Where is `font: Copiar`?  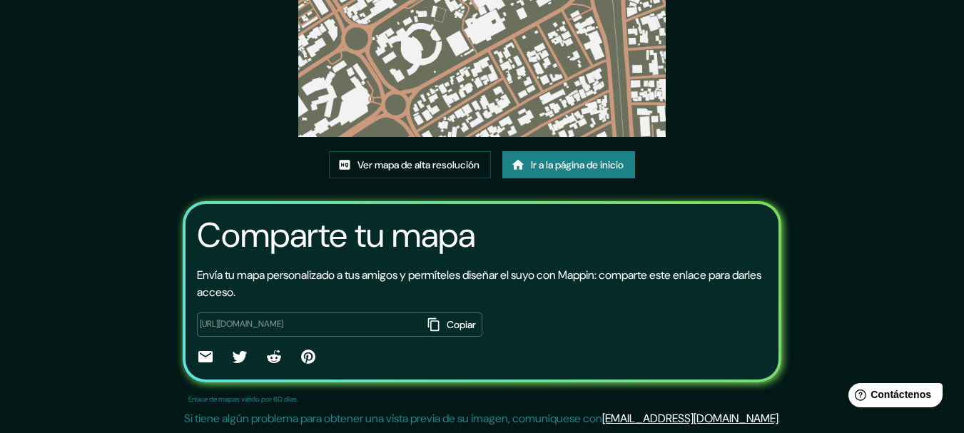 font: Copiar is located at coordinates (461, 325).